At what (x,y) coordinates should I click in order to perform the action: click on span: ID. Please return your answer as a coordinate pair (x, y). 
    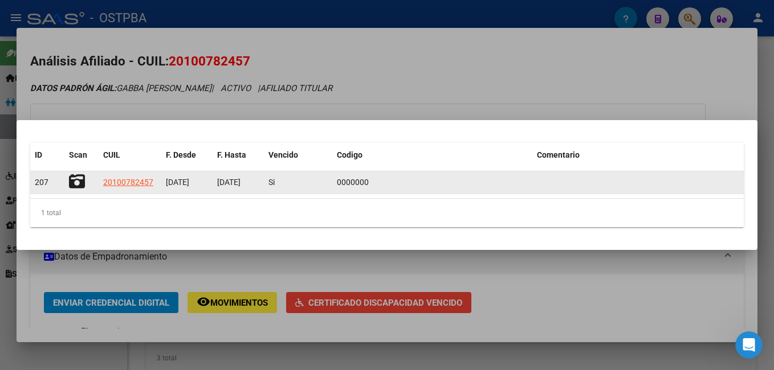
    Looking at the image, I should click on (38, 155).